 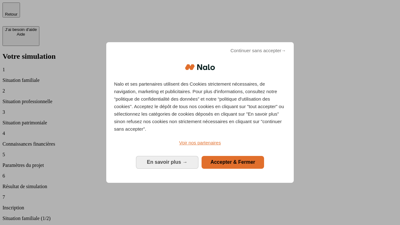 What do you see at coordinates (200, 67) in the screenshot?
I see `img: Logo` at bounding box center [200, 67].